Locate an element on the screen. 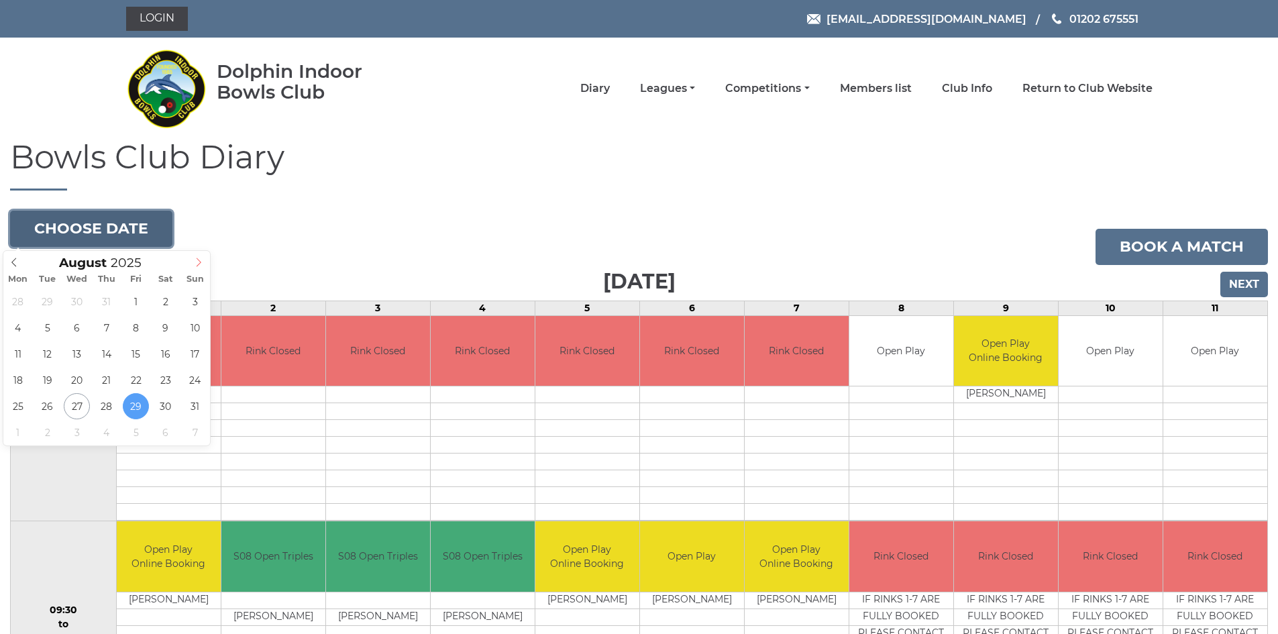 The width and height of the screenshot is (1278, 634). span: August 28, 2025 is located at coordinates (106, 406).